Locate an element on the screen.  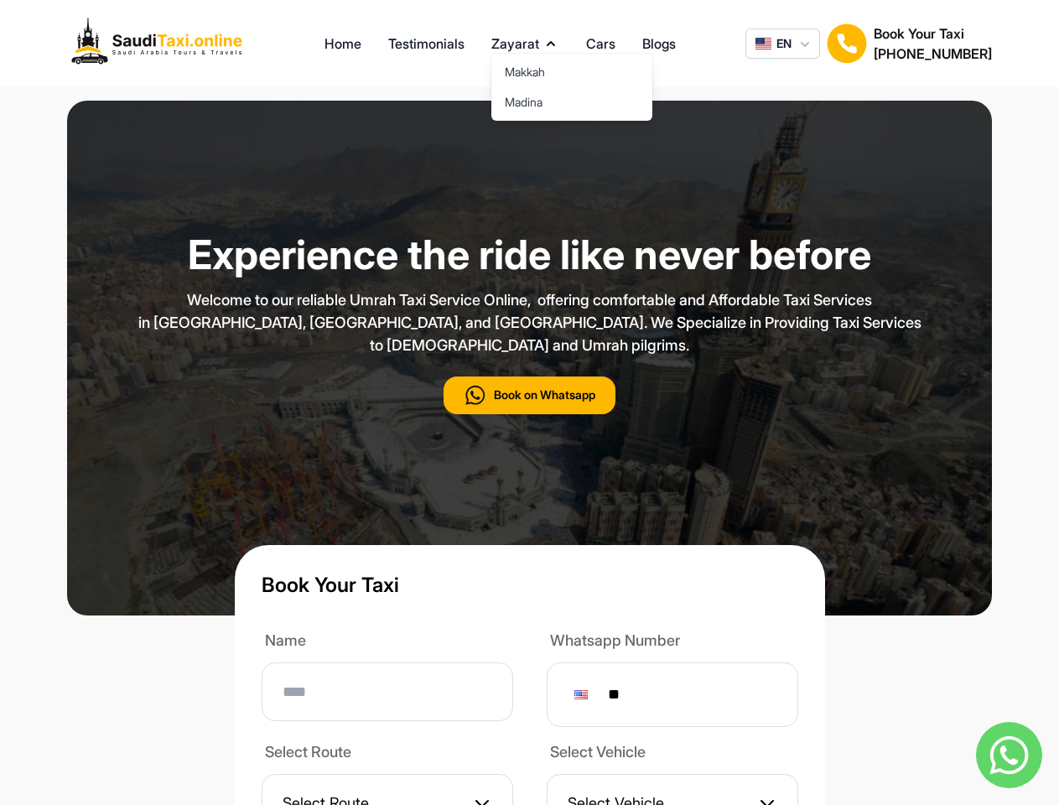
a: Cars is located at coordinates (601, 44).